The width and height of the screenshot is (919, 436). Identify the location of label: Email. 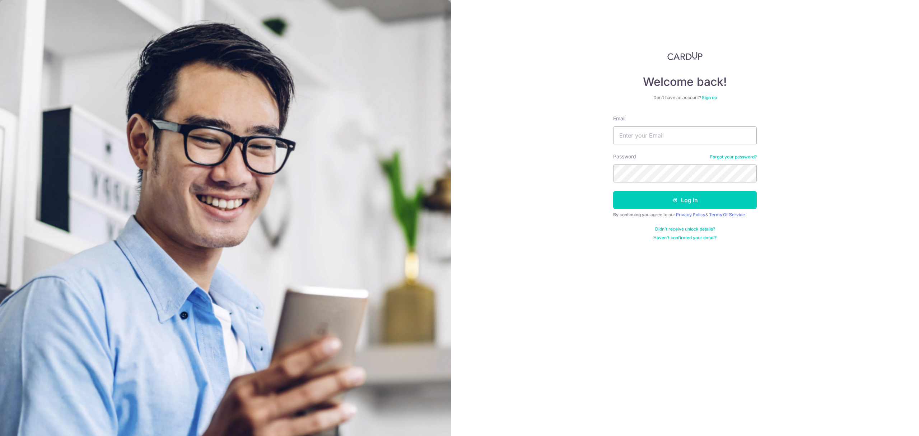
(619, 118).